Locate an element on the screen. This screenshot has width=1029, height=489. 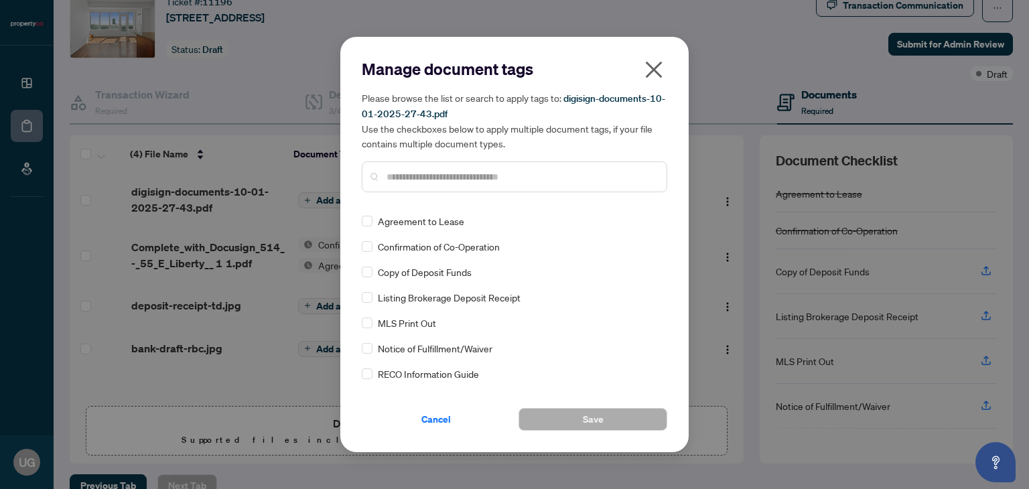
span: Confirmation of Co-Operation is located at coordinates (439, 247).